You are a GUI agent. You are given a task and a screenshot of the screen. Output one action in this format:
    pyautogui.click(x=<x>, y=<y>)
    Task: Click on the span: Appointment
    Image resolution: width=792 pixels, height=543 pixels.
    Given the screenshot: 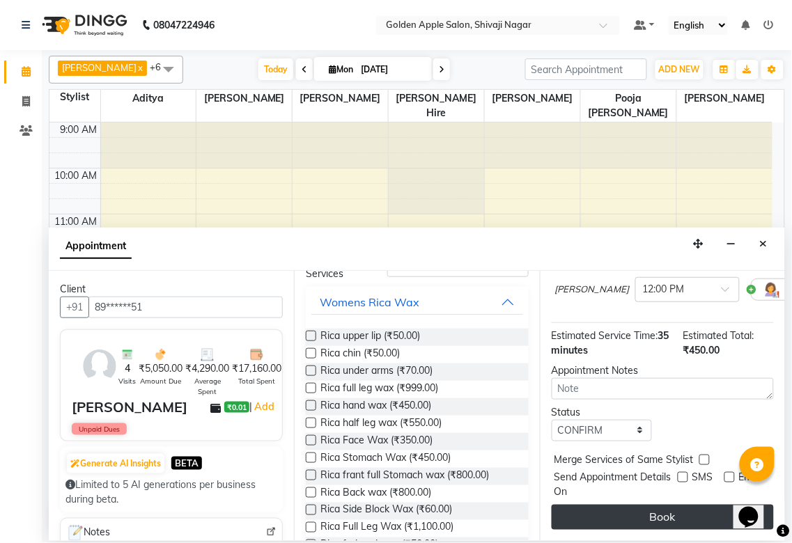 What is the action you would take?
    pyautogui.click(x=95, y=247)
    